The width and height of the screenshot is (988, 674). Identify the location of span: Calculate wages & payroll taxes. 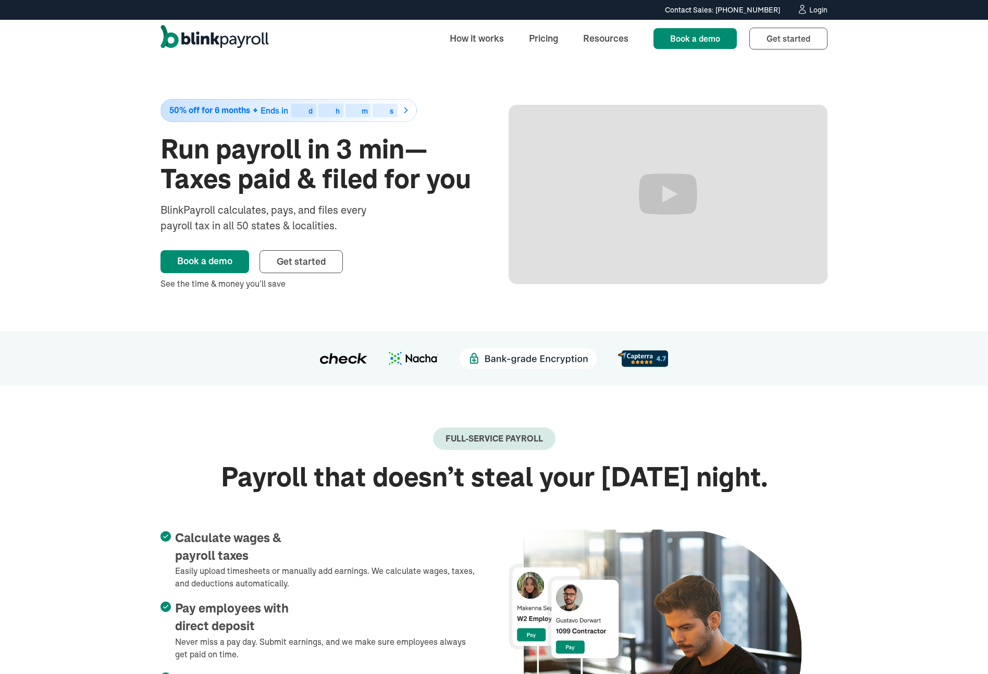
(228, 547).